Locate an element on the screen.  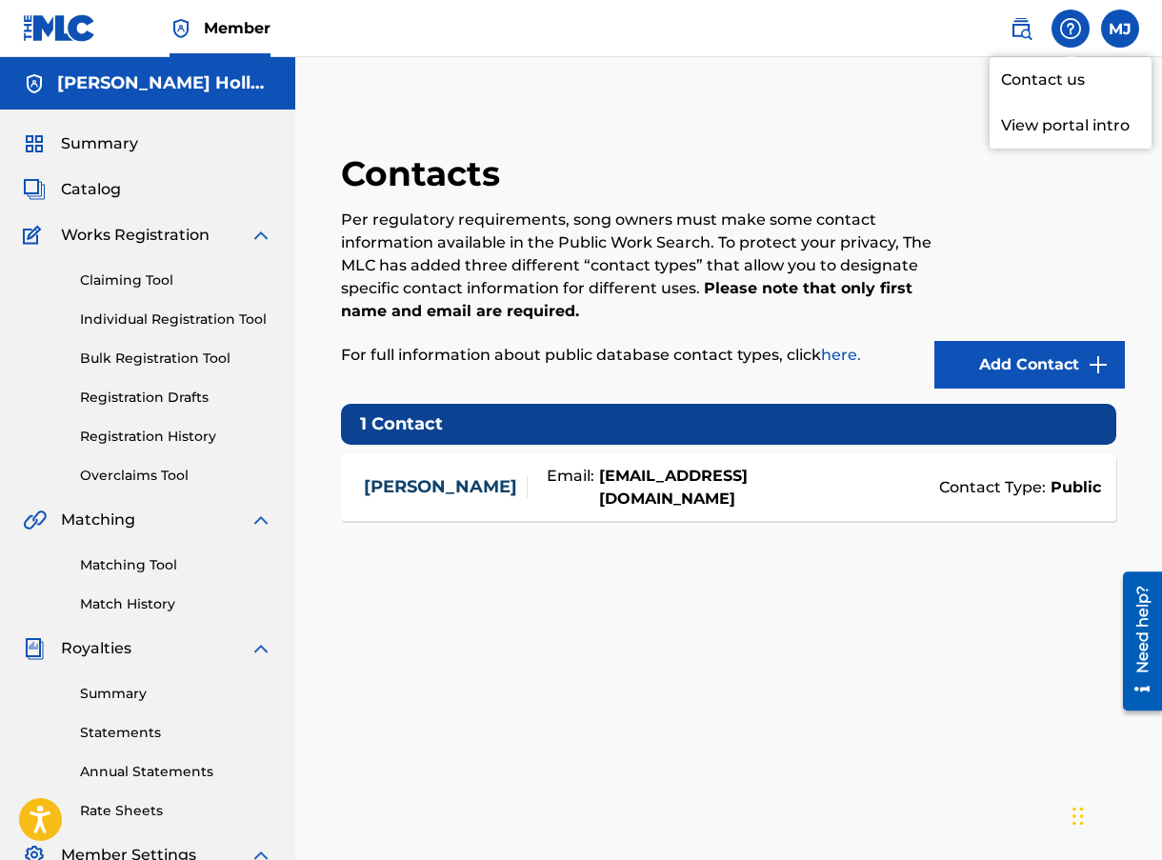
a: SummarySummary is located at coordinates (80, 144).